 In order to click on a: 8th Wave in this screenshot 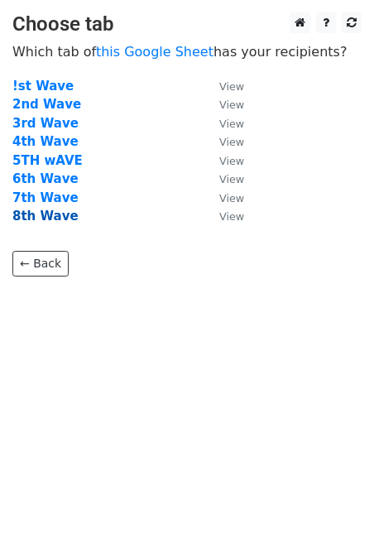, I will do `click(45, 216)`.